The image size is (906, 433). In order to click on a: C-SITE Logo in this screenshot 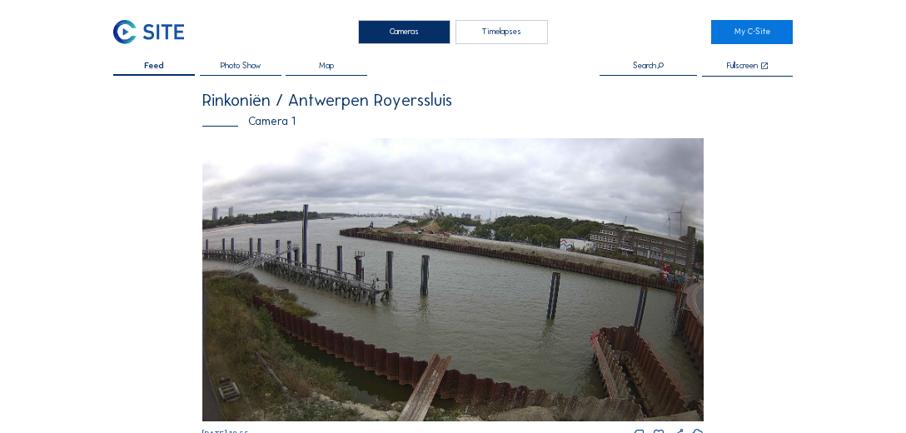, I will do `click(154, 32)`.